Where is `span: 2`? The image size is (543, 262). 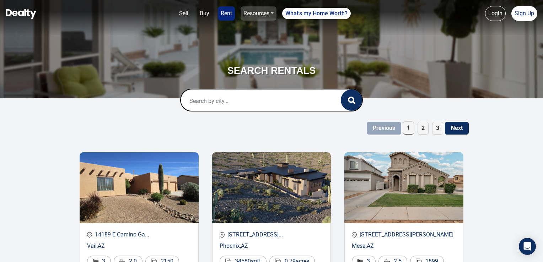 span: 2 is located at coordinates (423, 128).